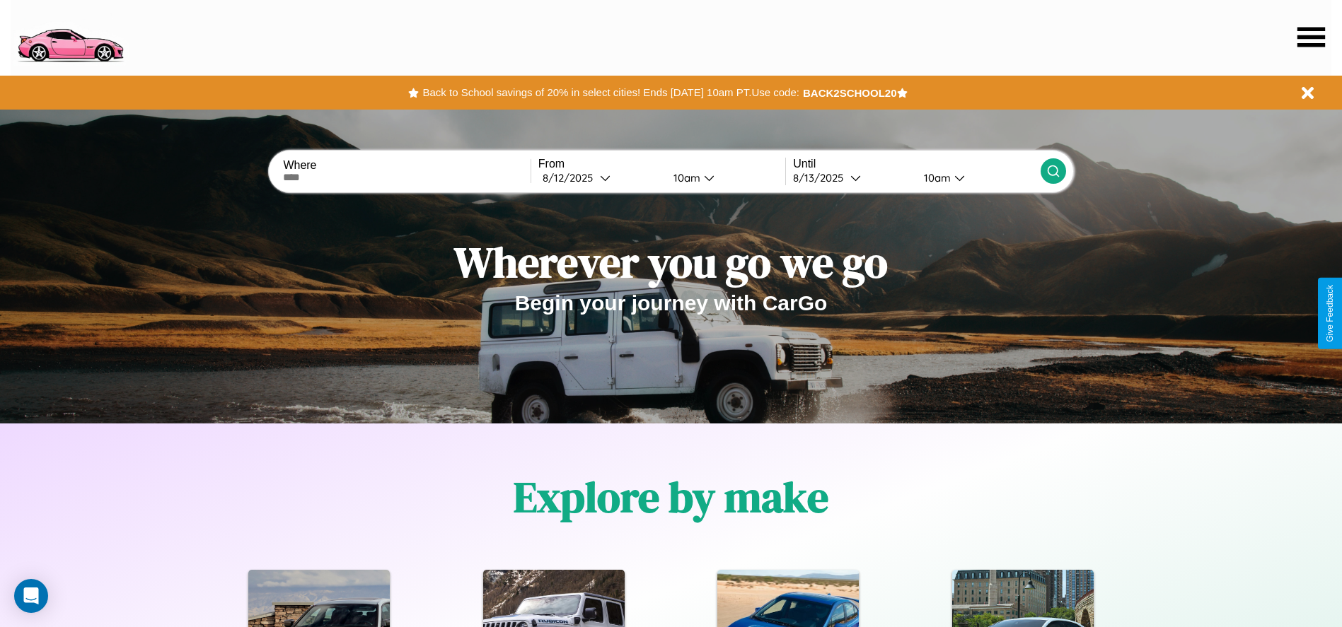 Image resolution: width=1342 pixels, height=627 pixels. I want to click on div: 8 / 13 / 2025, so click(821, 178).